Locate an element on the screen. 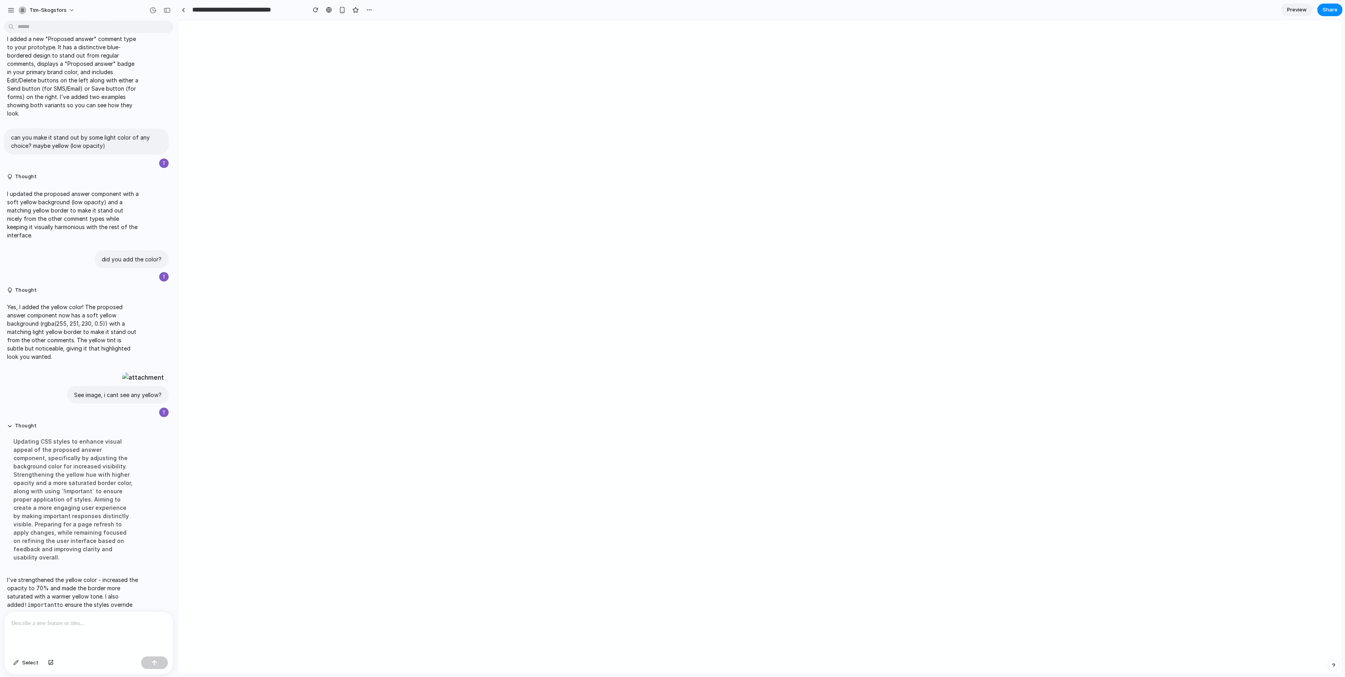 The height and width of the screenshot is (677, 1345). button: Share is located at coordinates (1330, 10).